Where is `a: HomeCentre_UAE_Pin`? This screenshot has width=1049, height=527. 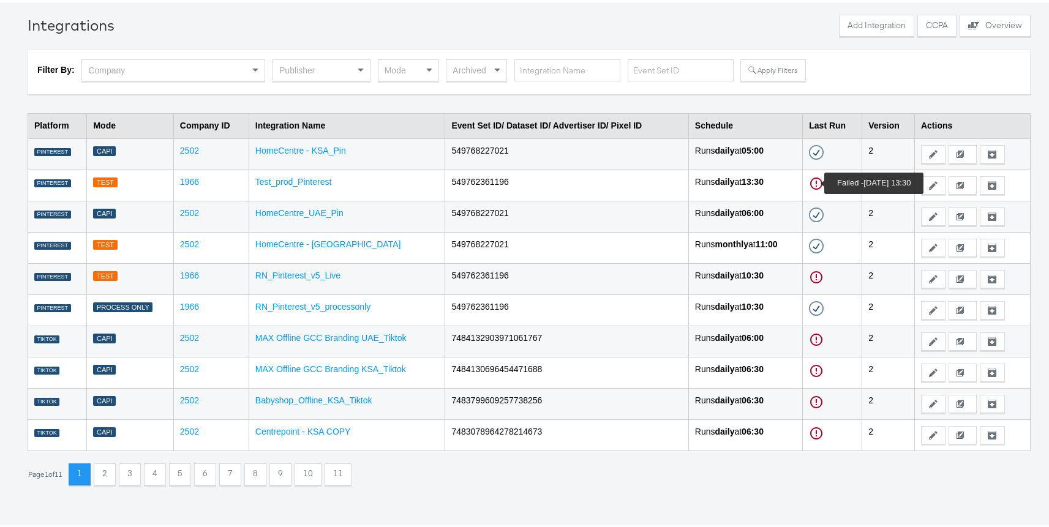 a: HomeCentre_UAE_Pin is located at coordinates (299, 211).